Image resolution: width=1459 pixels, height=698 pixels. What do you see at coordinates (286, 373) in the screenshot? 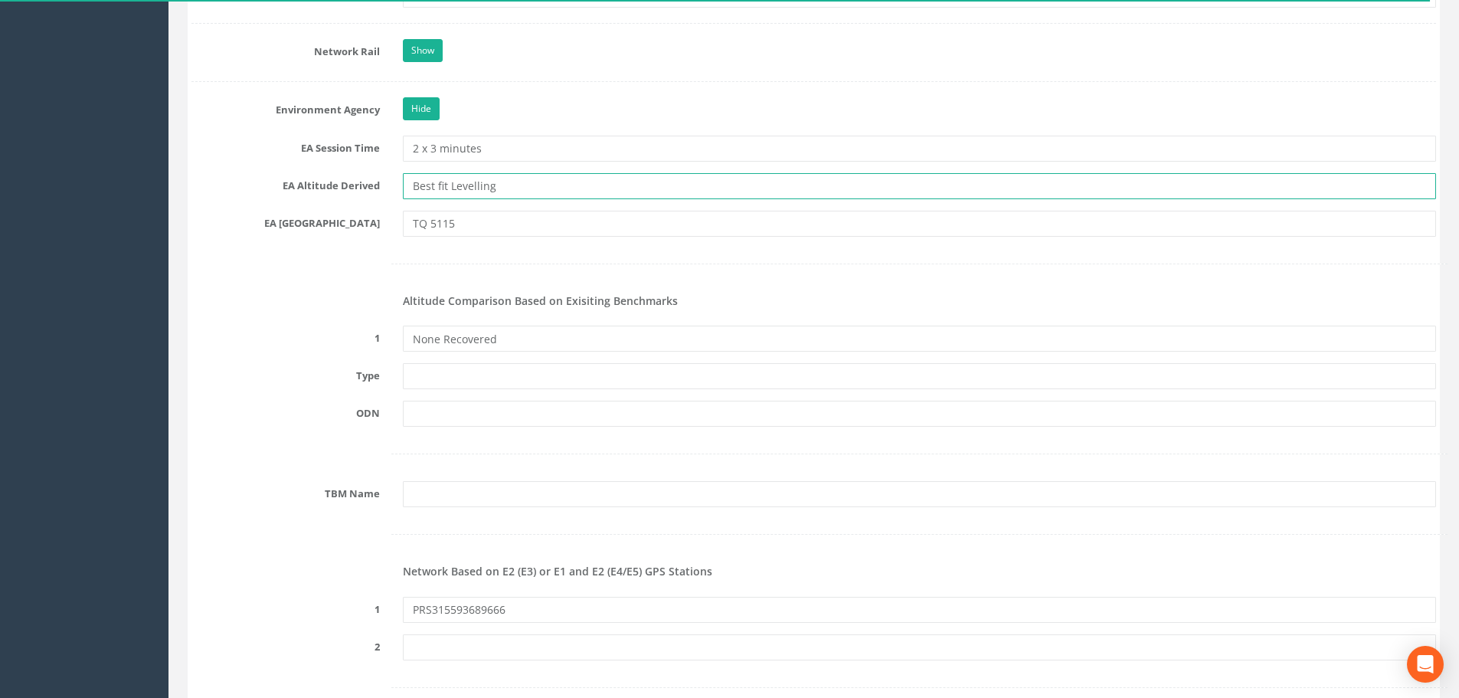
I see `label: Type` at bounding box center [286, 373].